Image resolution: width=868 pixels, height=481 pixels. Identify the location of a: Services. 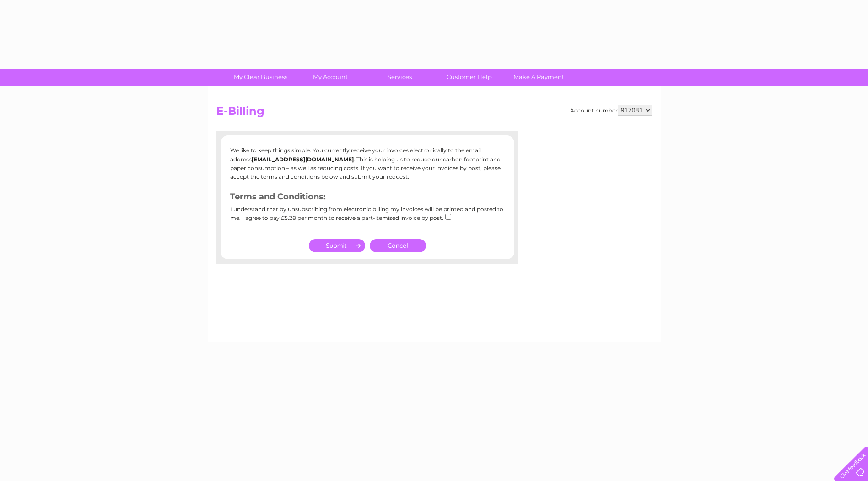
(399, 77).